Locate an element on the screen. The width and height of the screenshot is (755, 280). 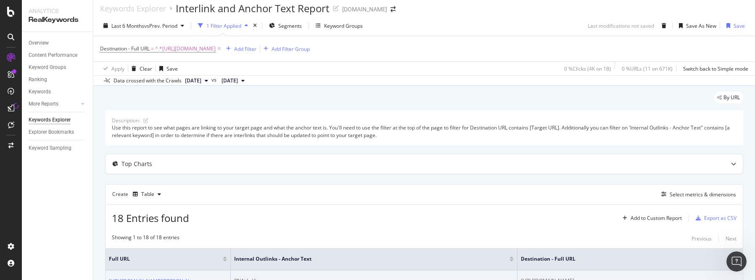
div: Previous is located at coordinates (702, 238).